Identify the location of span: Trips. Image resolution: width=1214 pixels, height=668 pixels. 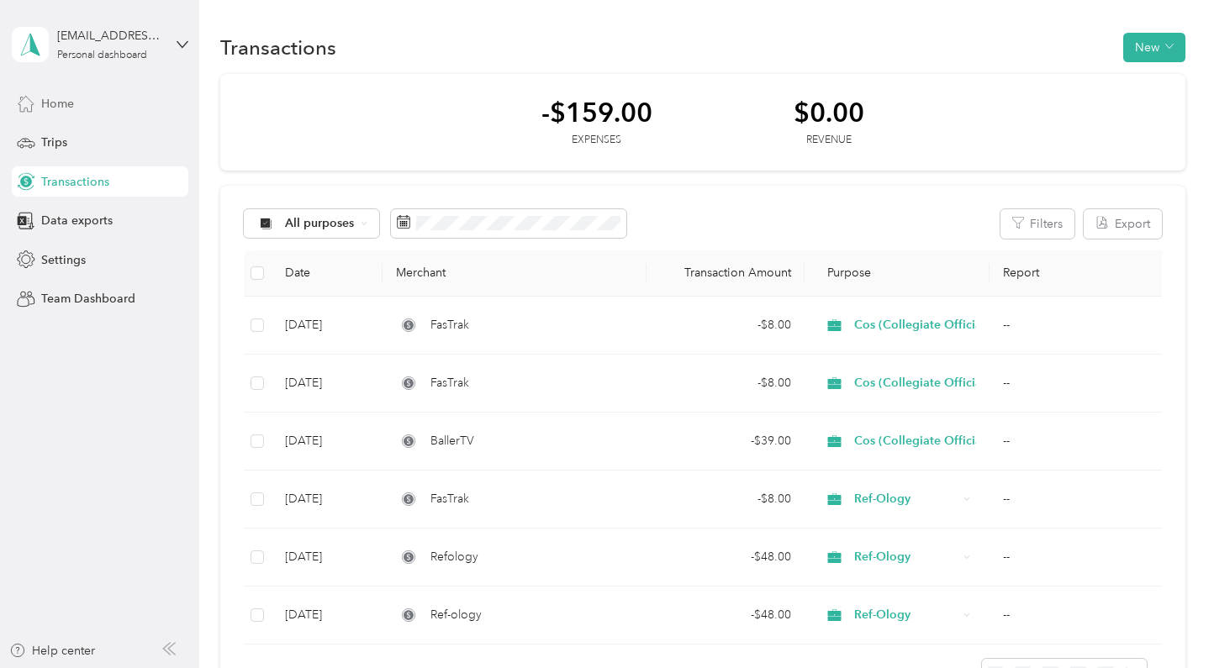
(54, 142).